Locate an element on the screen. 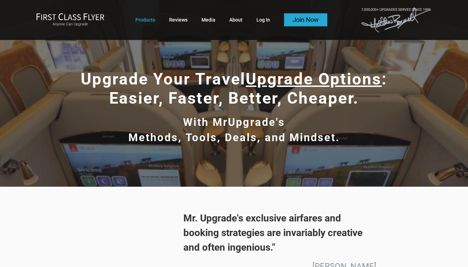 This screenshot has height=267, width=468. a: First Class FlyerAnyone Can Upgrade is located at coordinates (70, 20).